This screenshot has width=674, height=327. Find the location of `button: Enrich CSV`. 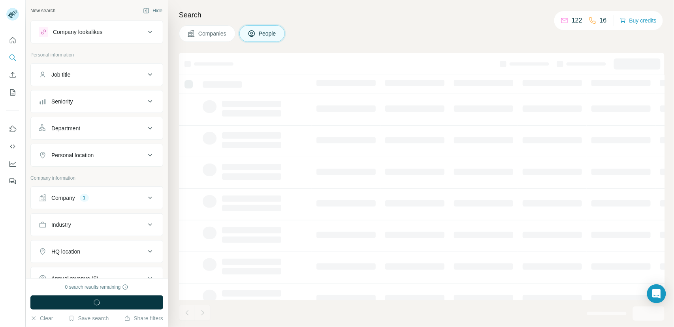

button: Enrich CSV is located at coordinates (13, 75).